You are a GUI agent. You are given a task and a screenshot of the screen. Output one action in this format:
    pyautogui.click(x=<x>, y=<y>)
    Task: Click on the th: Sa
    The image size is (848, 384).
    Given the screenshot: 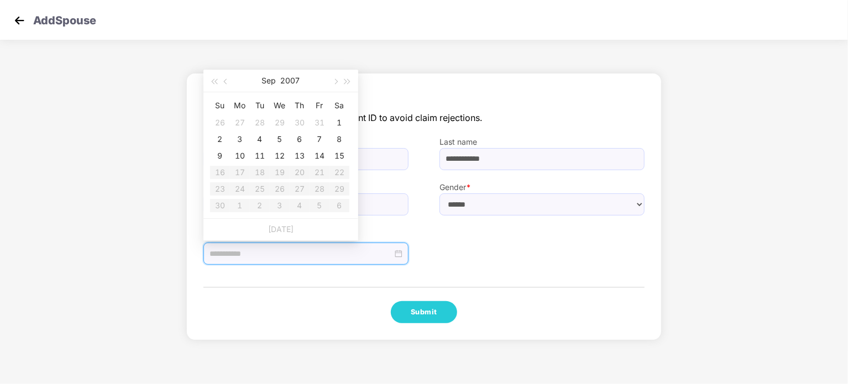 What is the action you would take?
    pyautogui.click(x=340, y=106)
    